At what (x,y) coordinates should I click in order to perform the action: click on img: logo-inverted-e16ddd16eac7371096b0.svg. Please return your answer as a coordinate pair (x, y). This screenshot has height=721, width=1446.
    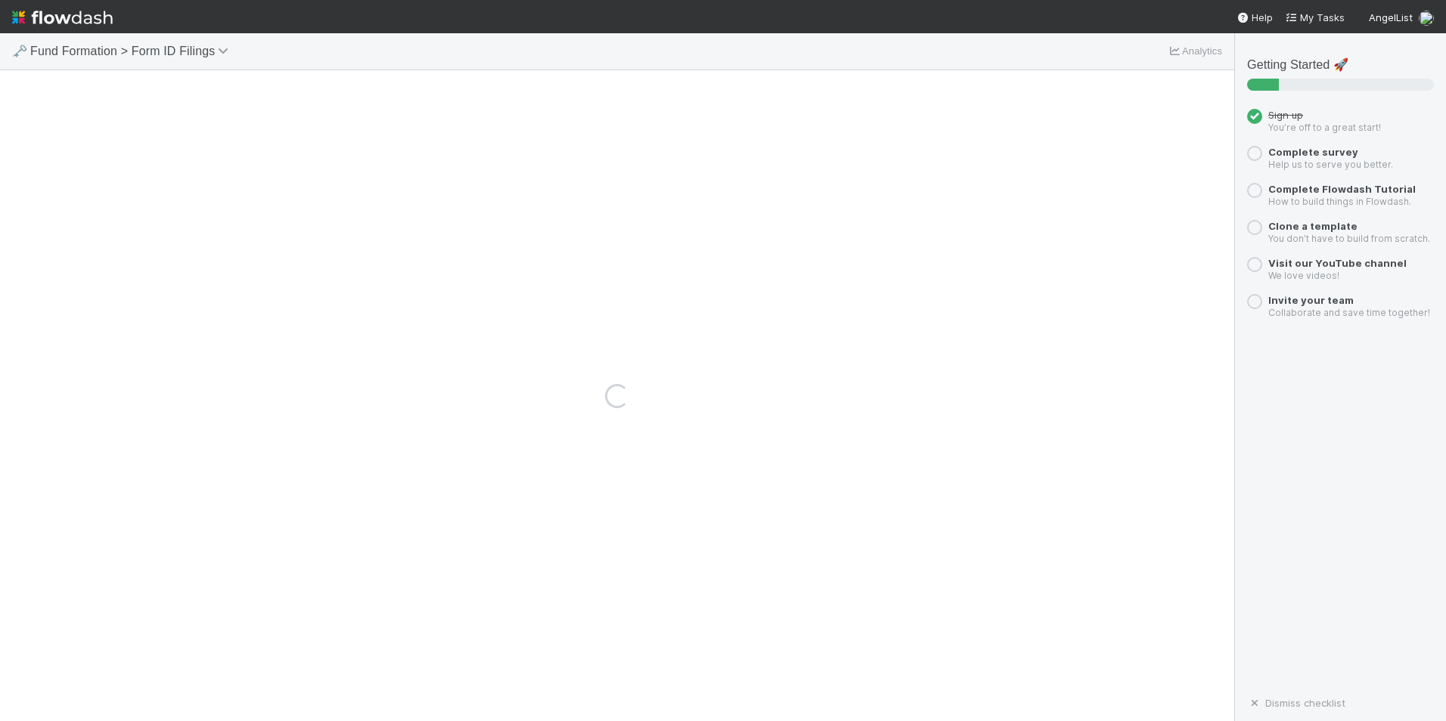
    Looking at the image, I should click on (62, 17).